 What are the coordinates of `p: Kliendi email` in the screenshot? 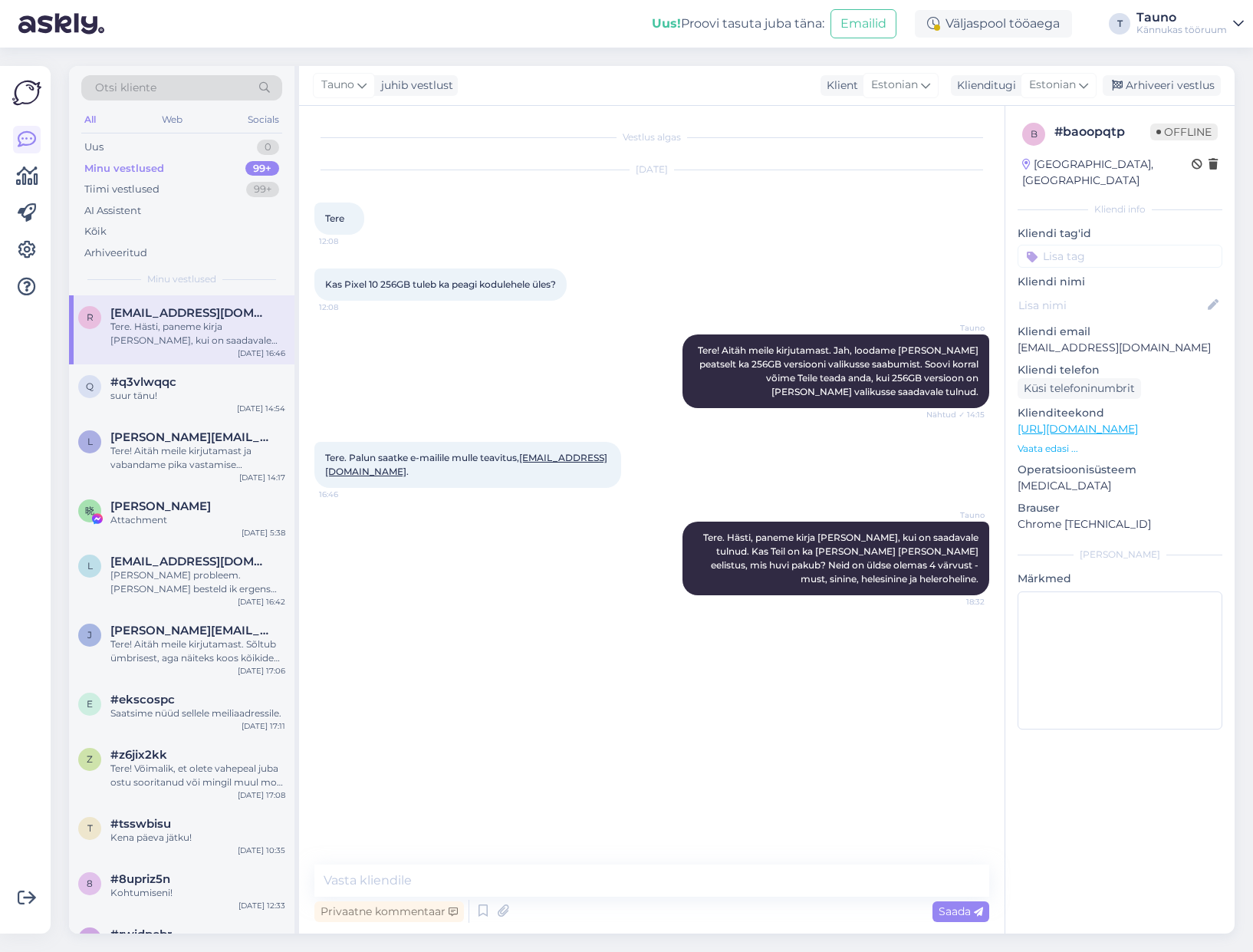 It's located at (1120, 331).